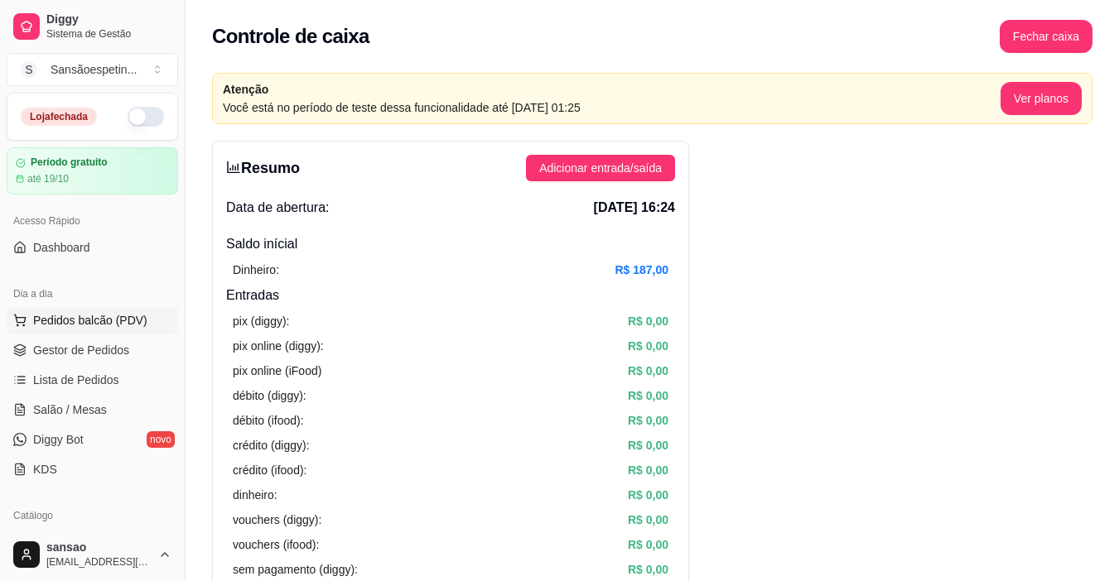 The width and height of the screenshot is (1119, 581). Describe the element at coordinates (1041, 99) in the screenshot. I see `a: Ver planos` at that location.